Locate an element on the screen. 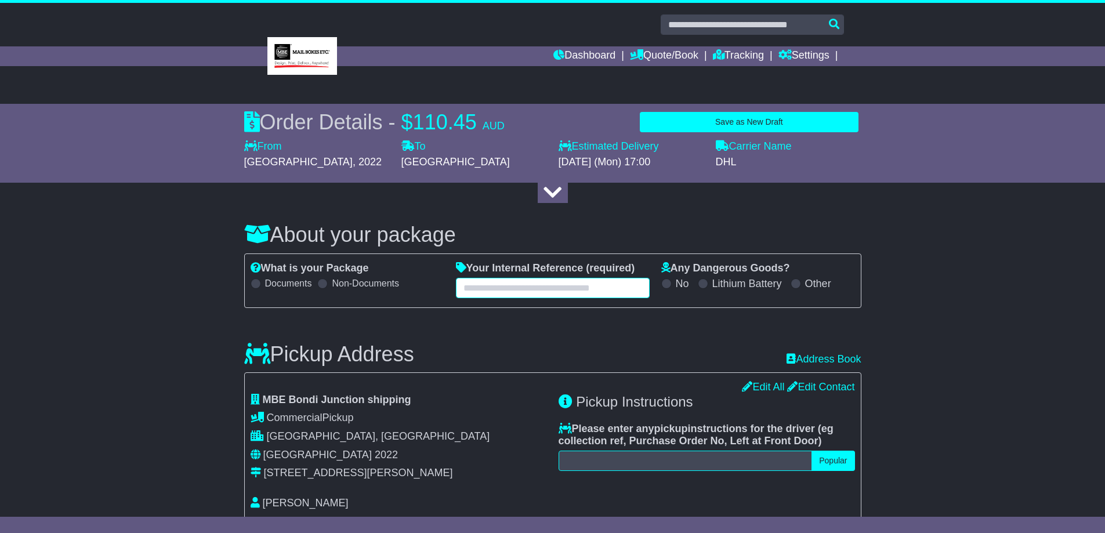 The height and width of the screenshot is (533, 1105). label: Estimated Delivery is located at coordinates (631, 147).